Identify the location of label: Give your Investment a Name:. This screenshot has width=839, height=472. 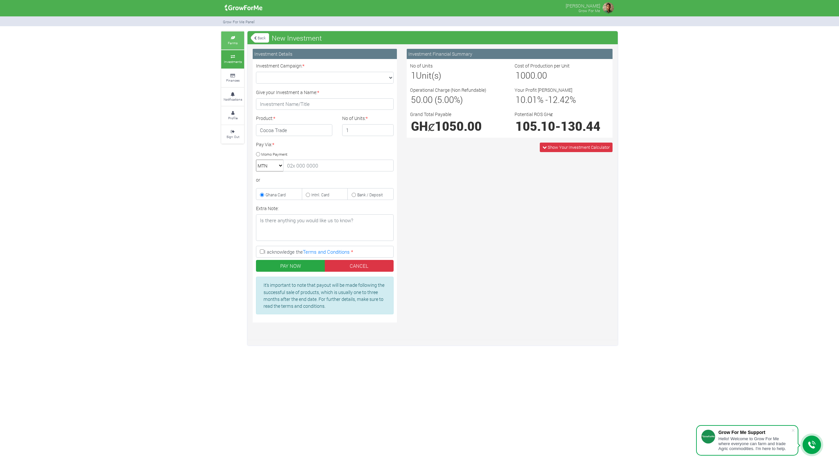
(288, 92).